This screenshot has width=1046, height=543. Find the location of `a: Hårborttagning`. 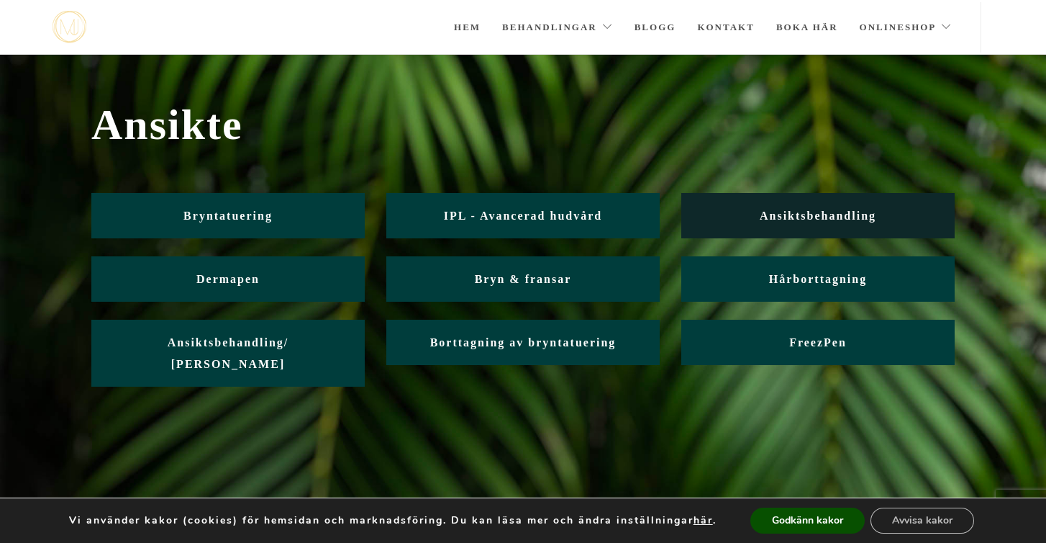

a: Hårborttagning is located at coordinates (818, 278).